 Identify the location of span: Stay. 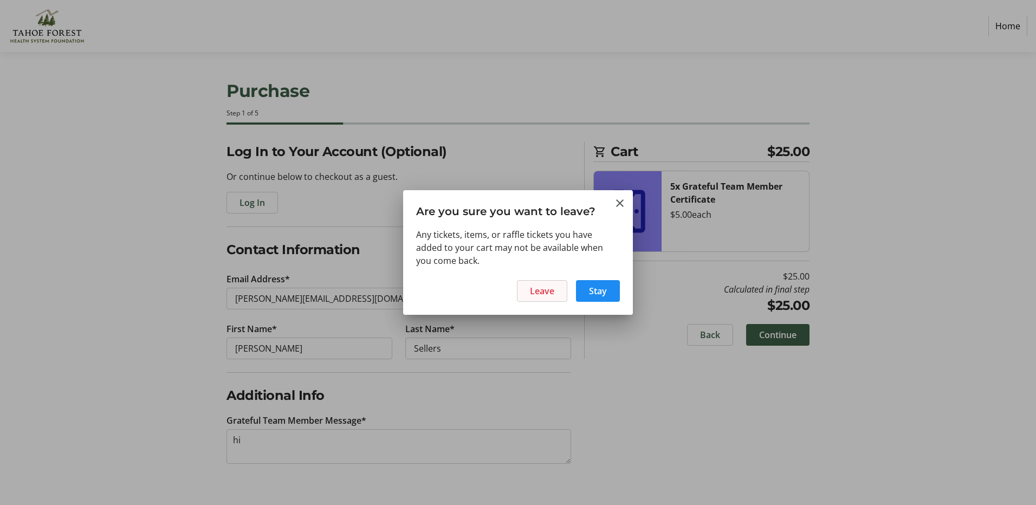
(598, 291).